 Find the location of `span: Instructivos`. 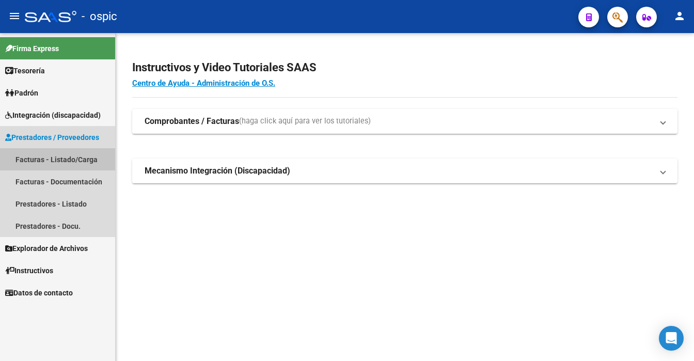

span: Instructivos is located at coordinates (29, 270).